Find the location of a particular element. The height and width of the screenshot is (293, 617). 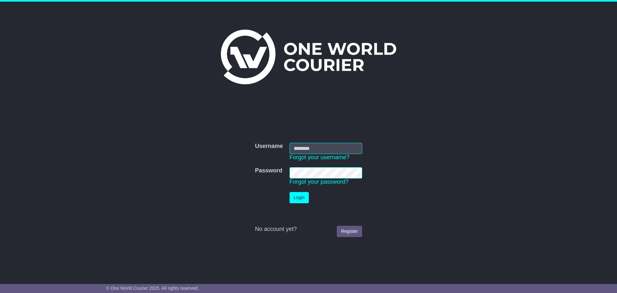

a: Forgot your password? is located at coordinates (319, 182).